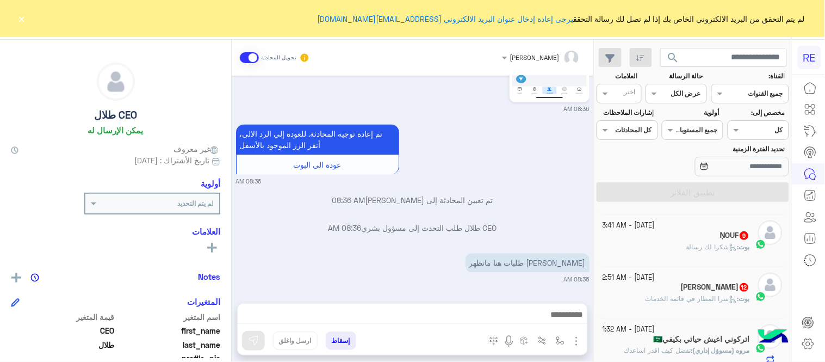  Describe the element at coordinates (115, 115) in the screenshot. I see `h5: CEO طلال` at that location.